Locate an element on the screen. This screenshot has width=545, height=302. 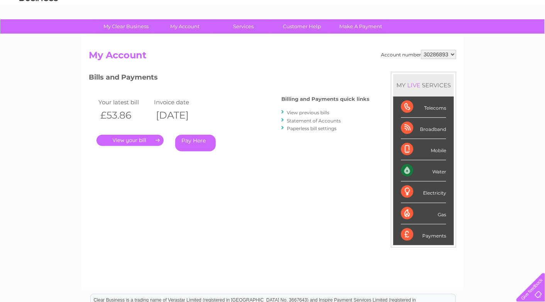
img: logo.png is located at coordinates (39, 32).